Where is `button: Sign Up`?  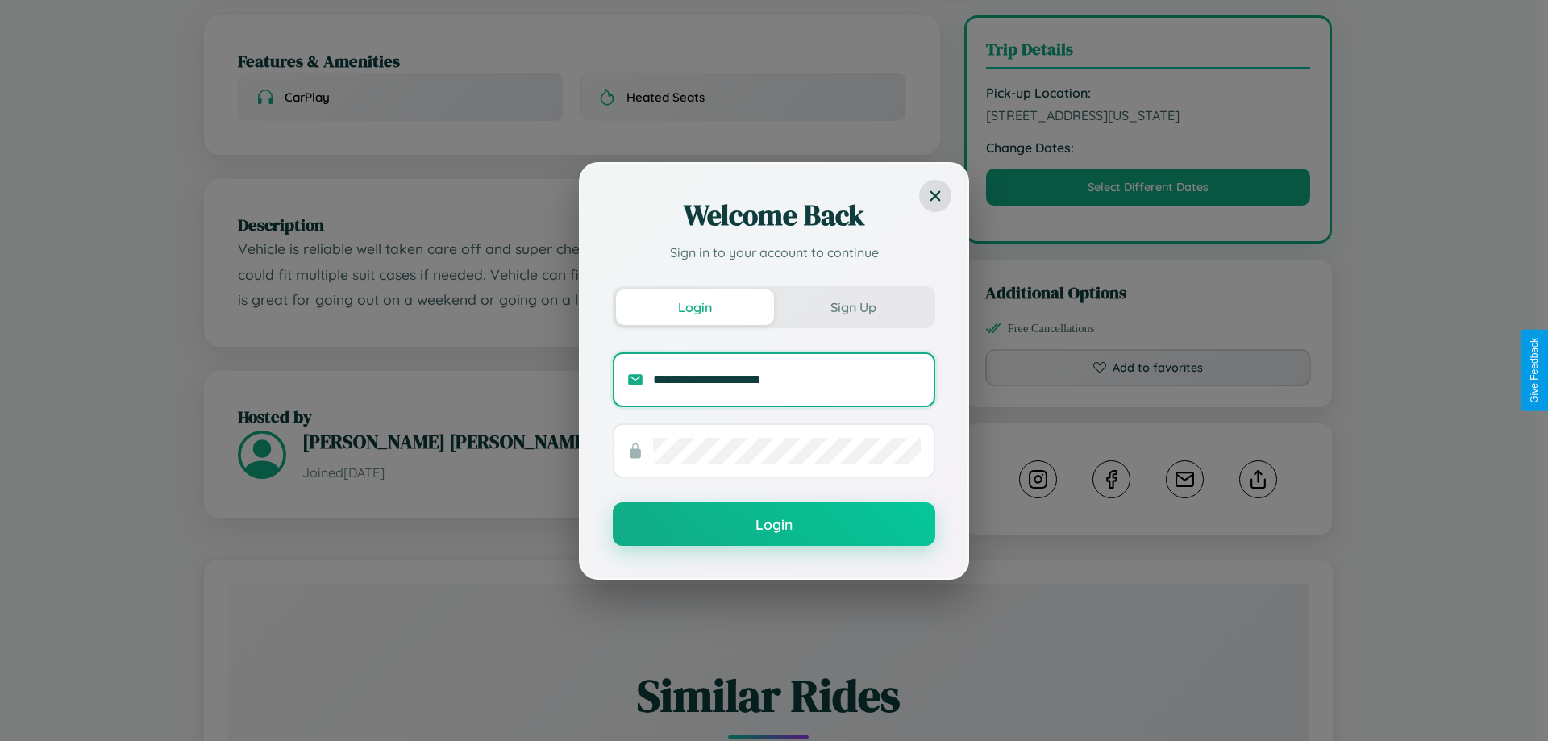 button: Sign Up is located at coordinates (853, 307).